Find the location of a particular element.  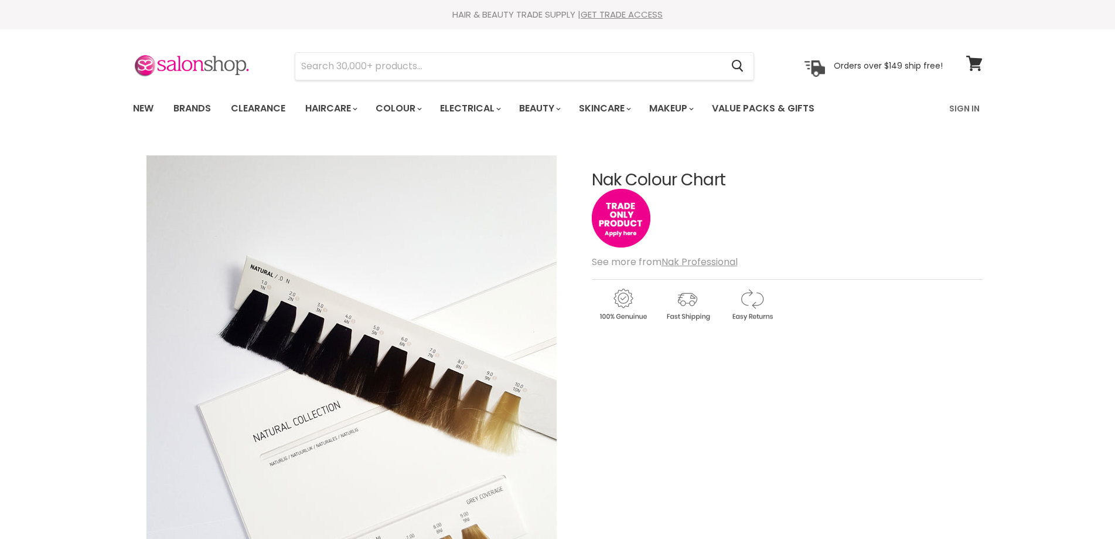

img: returns.gif is located at coordinates (752, 304).